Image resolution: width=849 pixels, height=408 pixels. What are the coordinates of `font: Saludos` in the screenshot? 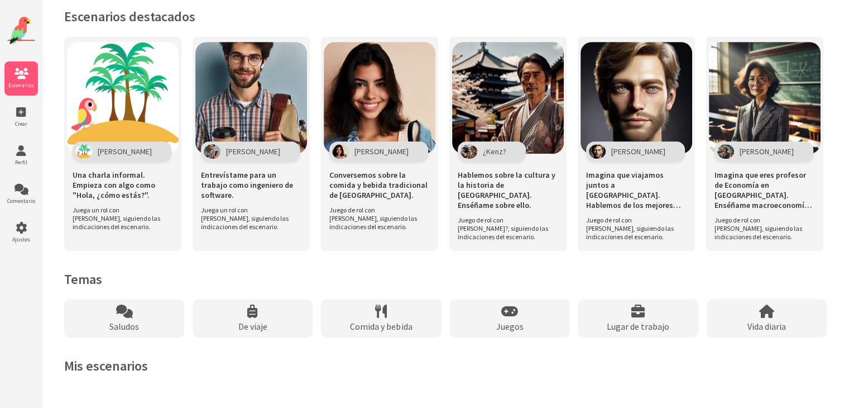 It's located at (124, 326).